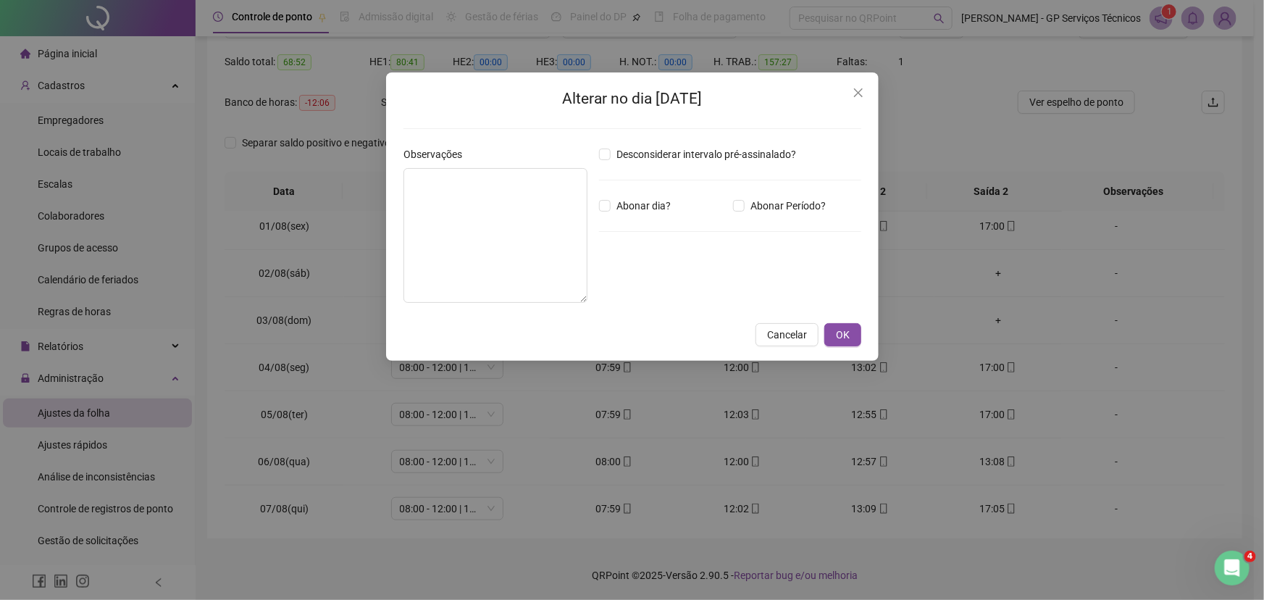 The image size is (1264, 600). What do you see at coordinates (787, 335) in the screenshot?
I see `button: Cancelar` at bounding box center [787, 335].